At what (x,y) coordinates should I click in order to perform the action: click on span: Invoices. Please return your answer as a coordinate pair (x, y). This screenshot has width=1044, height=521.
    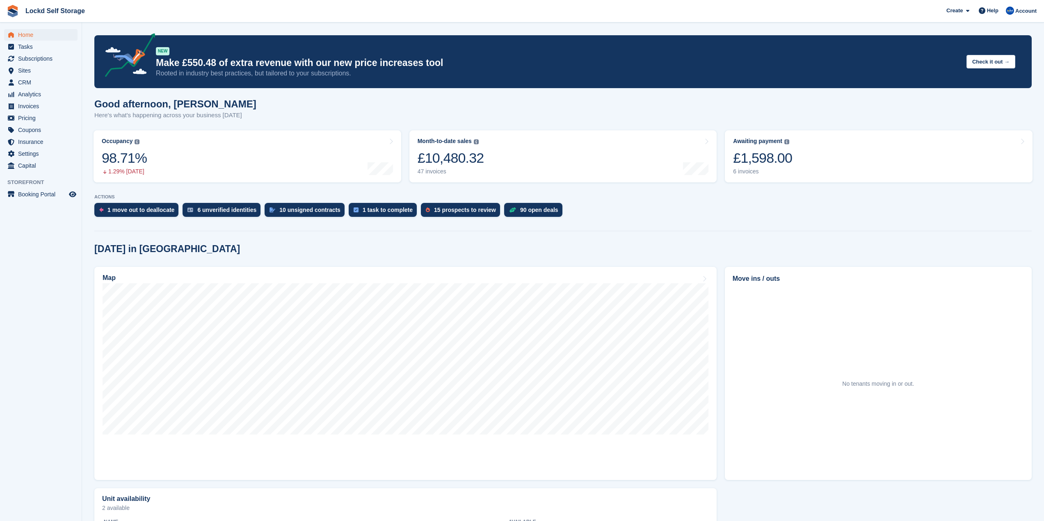
    Looking at the image, I should click on (43, 106).